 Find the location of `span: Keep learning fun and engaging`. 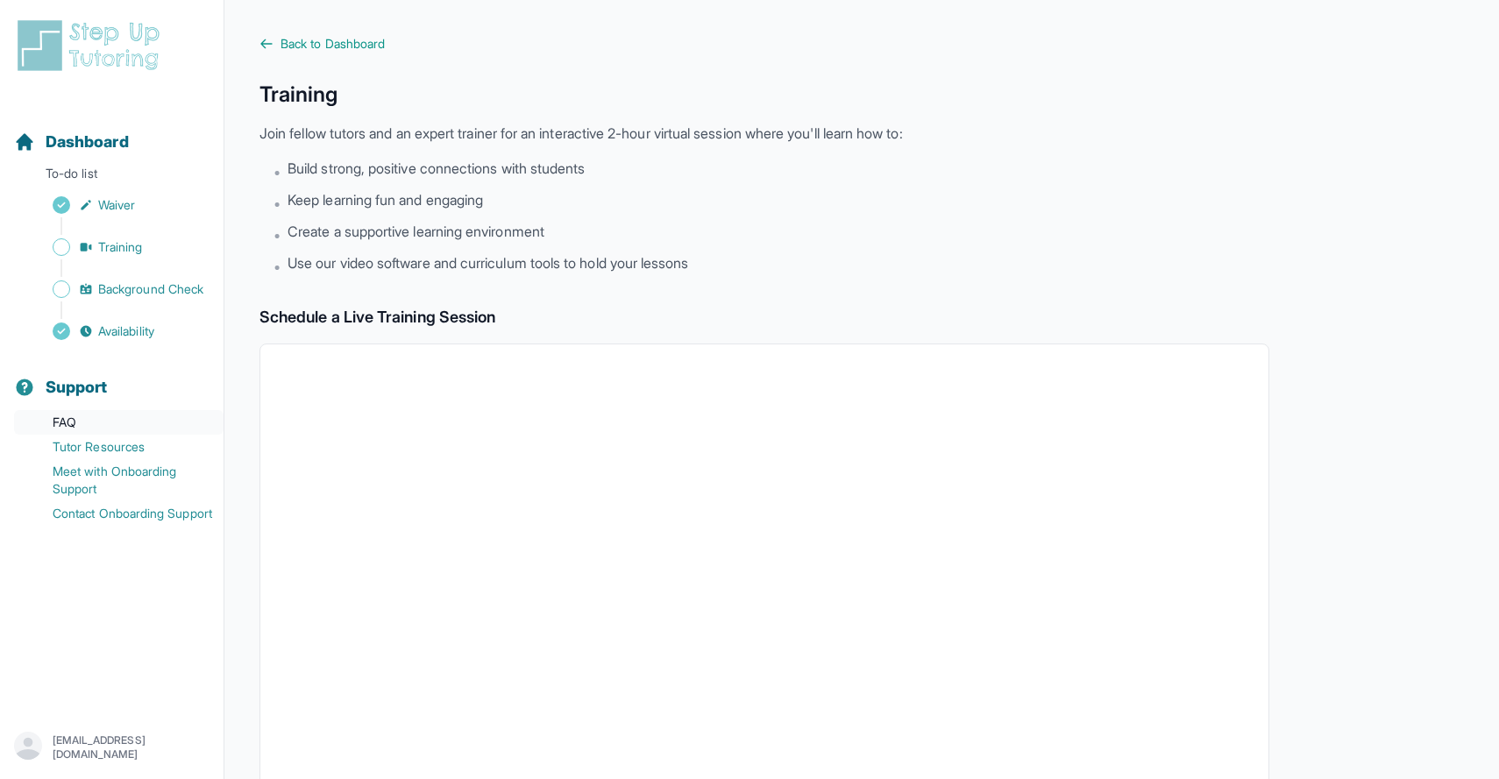

span: Keep learning fun and engaging is located at coordinates (385, 200).